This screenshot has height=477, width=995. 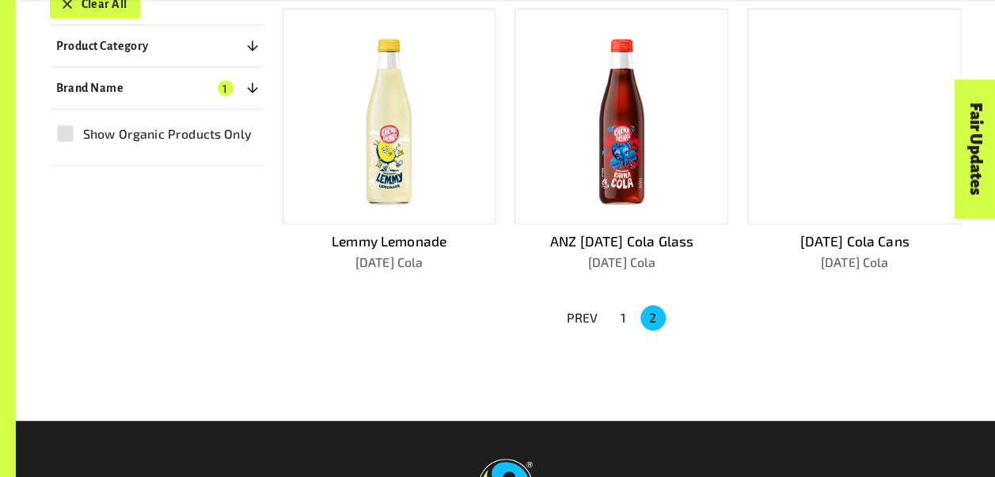 What do you see at coordinates (583, 317) in the screenshot?
I see `button: PREV` at bounding box center [583, 317].